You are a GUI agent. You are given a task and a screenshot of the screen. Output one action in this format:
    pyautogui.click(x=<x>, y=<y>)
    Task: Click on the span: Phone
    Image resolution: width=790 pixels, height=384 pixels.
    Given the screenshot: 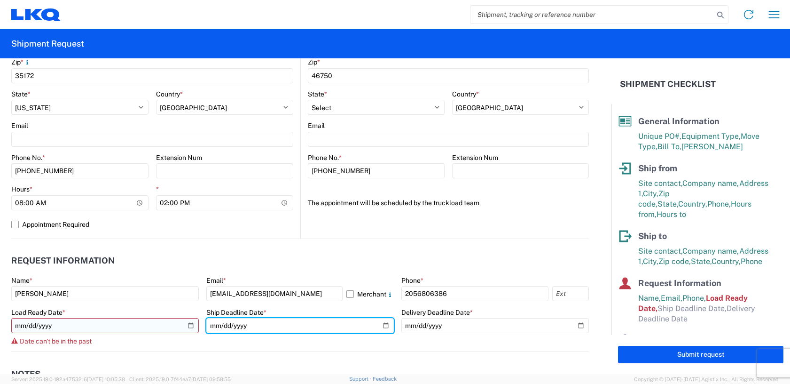 What is the action you would take?
    pyautogui.click(x=752, y=261)
    